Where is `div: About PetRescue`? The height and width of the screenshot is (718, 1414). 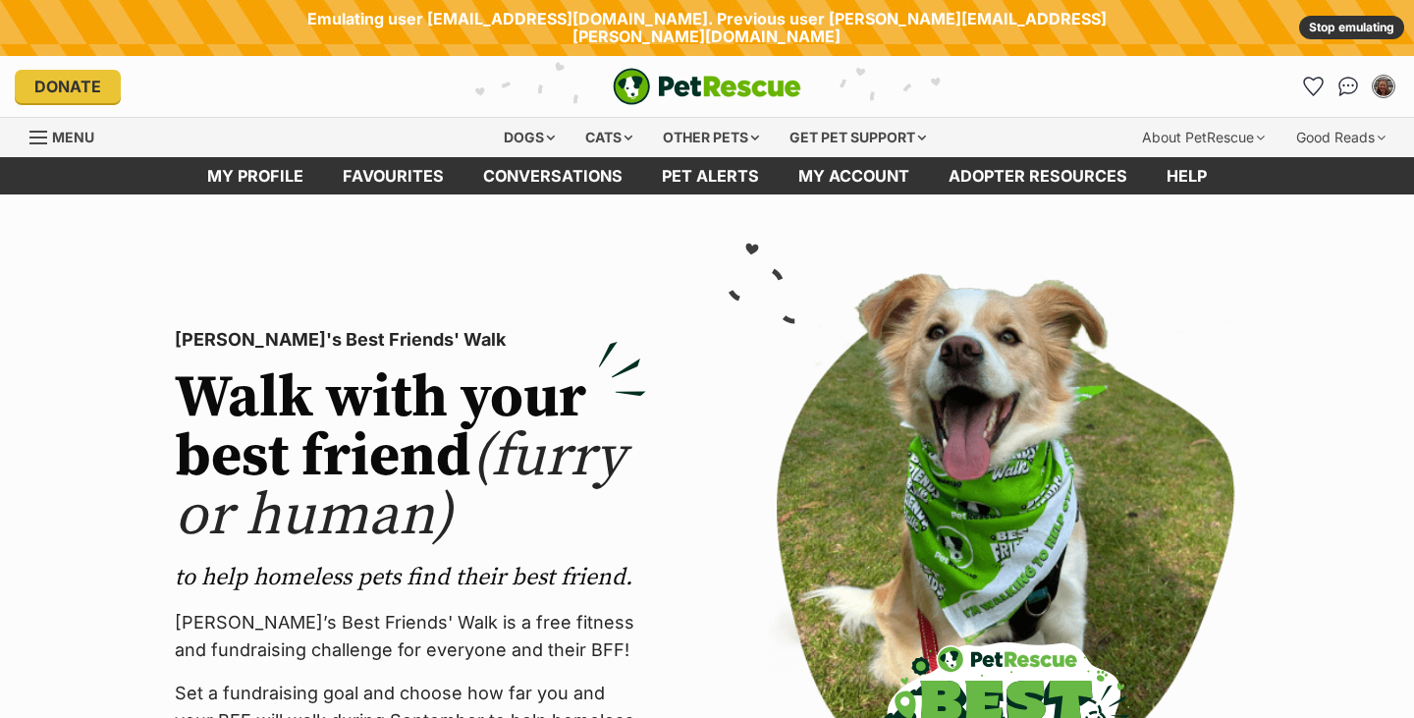 div: About PetRescue is located at coordinates (1203, 137).